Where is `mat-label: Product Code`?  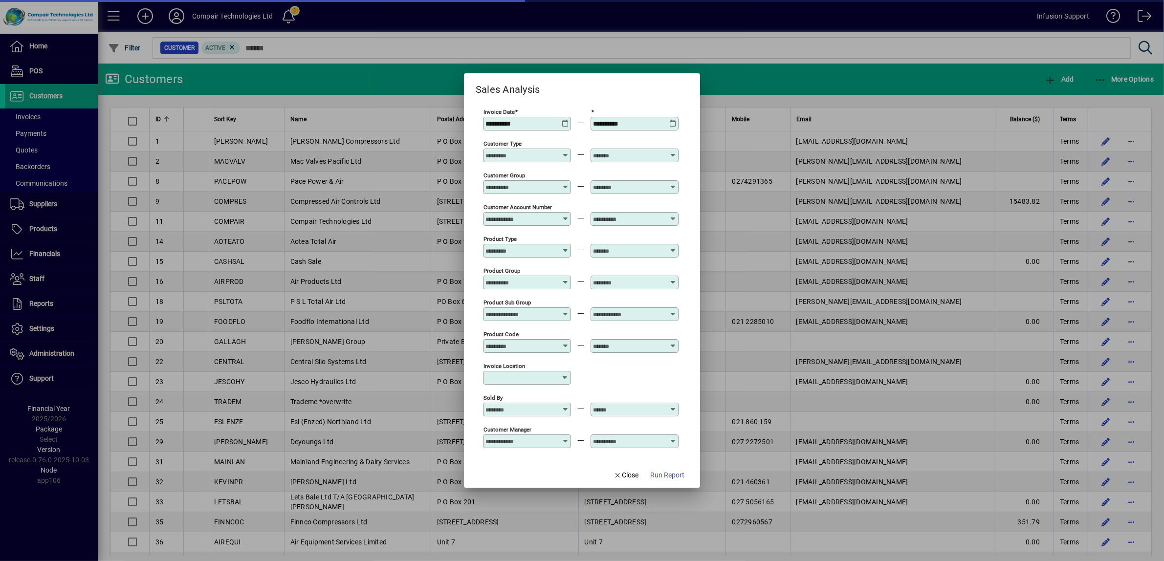 mat-label: Product Code is located at coordinates (501, 334).